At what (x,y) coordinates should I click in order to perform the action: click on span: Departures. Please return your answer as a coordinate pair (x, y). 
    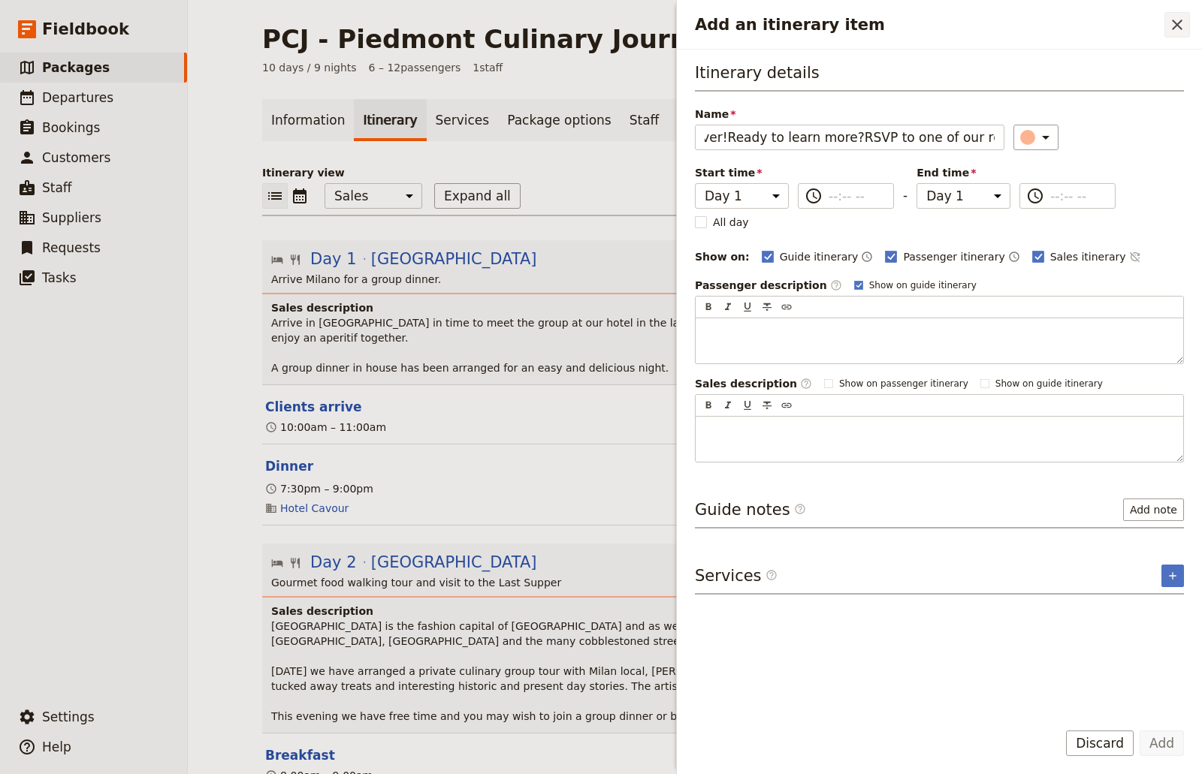
    Looking at the image, I should click on (77, 98).